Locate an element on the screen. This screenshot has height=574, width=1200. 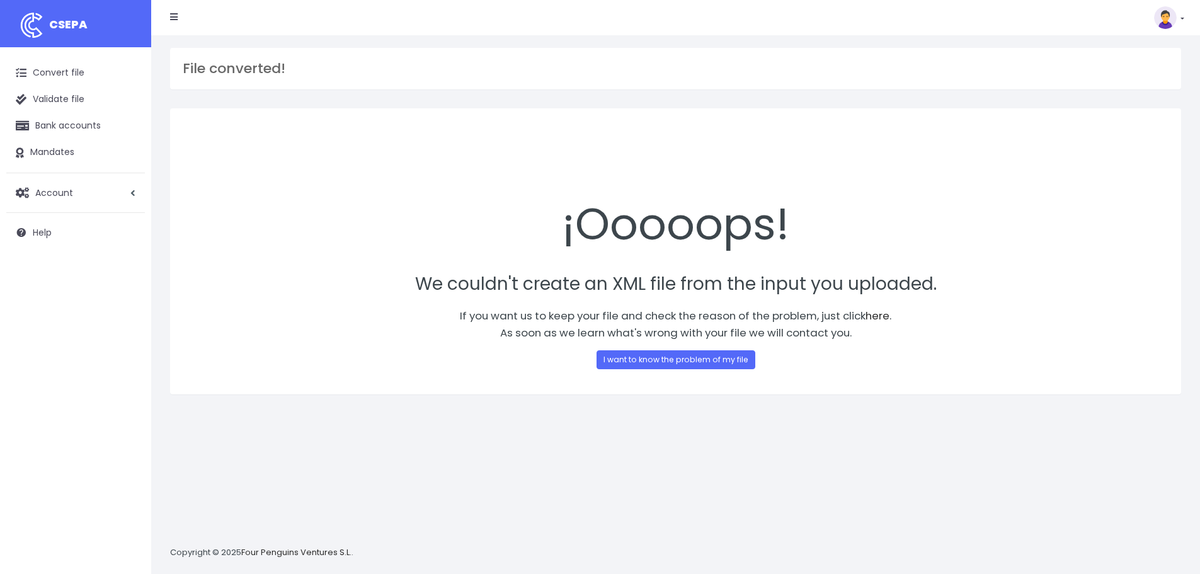
a: here is located at coordinates (877, 316).